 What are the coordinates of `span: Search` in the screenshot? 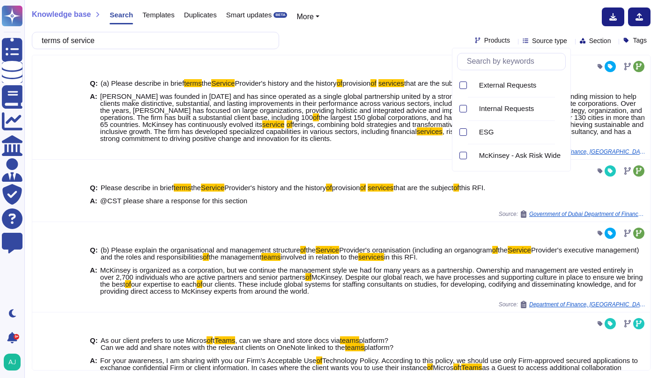 It's located at (121, 15).